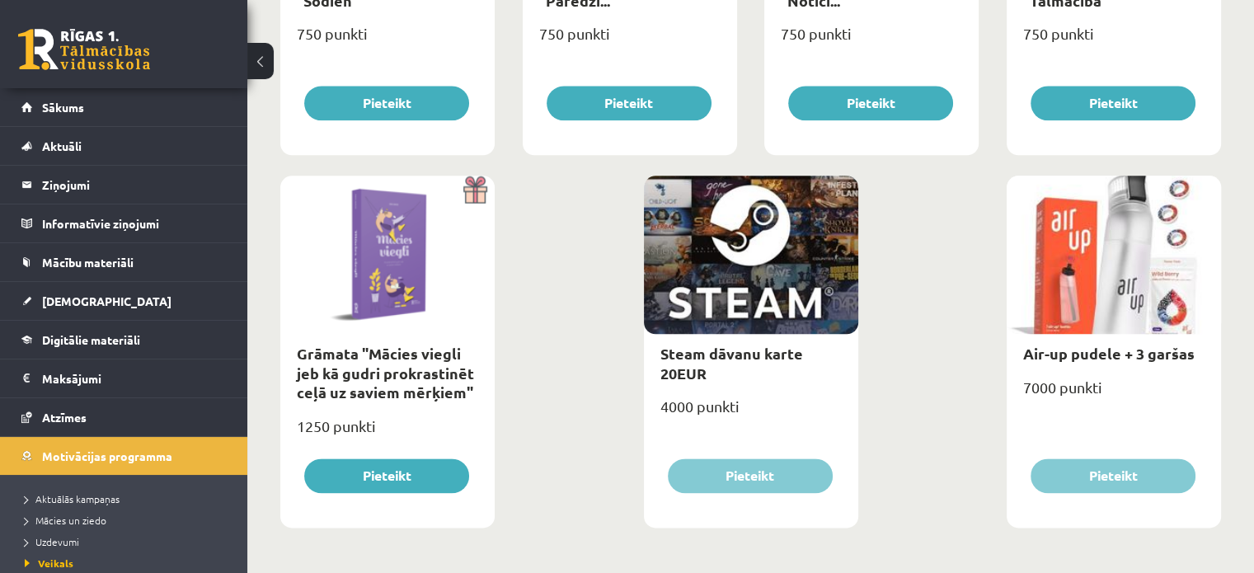  I want to click on span: Aktuālās kampaņas, so click(72, 499).